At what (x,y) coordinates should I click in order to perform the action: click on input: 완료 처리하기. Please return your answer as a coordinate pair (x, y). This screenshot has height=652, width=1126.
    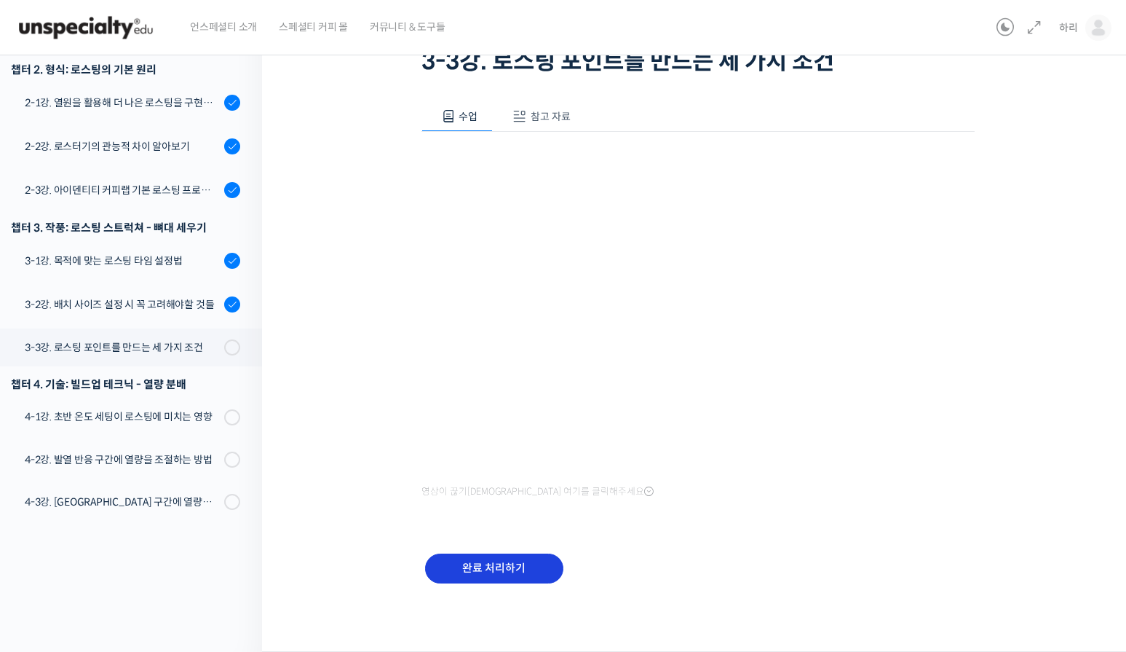
    Looking at the image, I should click on (494, 568).